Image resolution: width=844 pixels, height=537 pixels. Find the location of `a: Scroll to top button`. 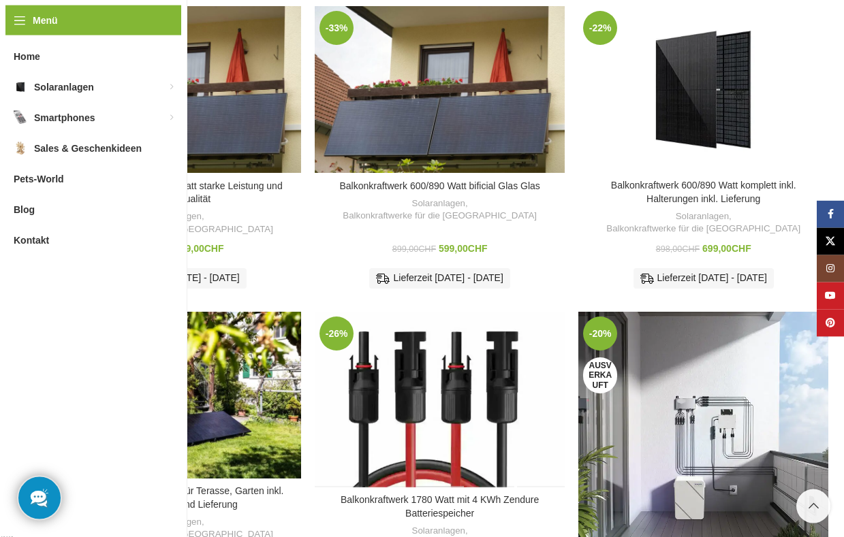

a: Scroll to top button is located at coordinates (813, 507).